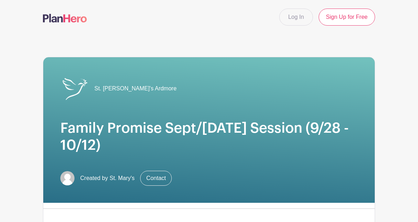  What do you see at coordinates (156, 178) in the screenshot?
I see `a: Contact` at bounding box center [156, 178].